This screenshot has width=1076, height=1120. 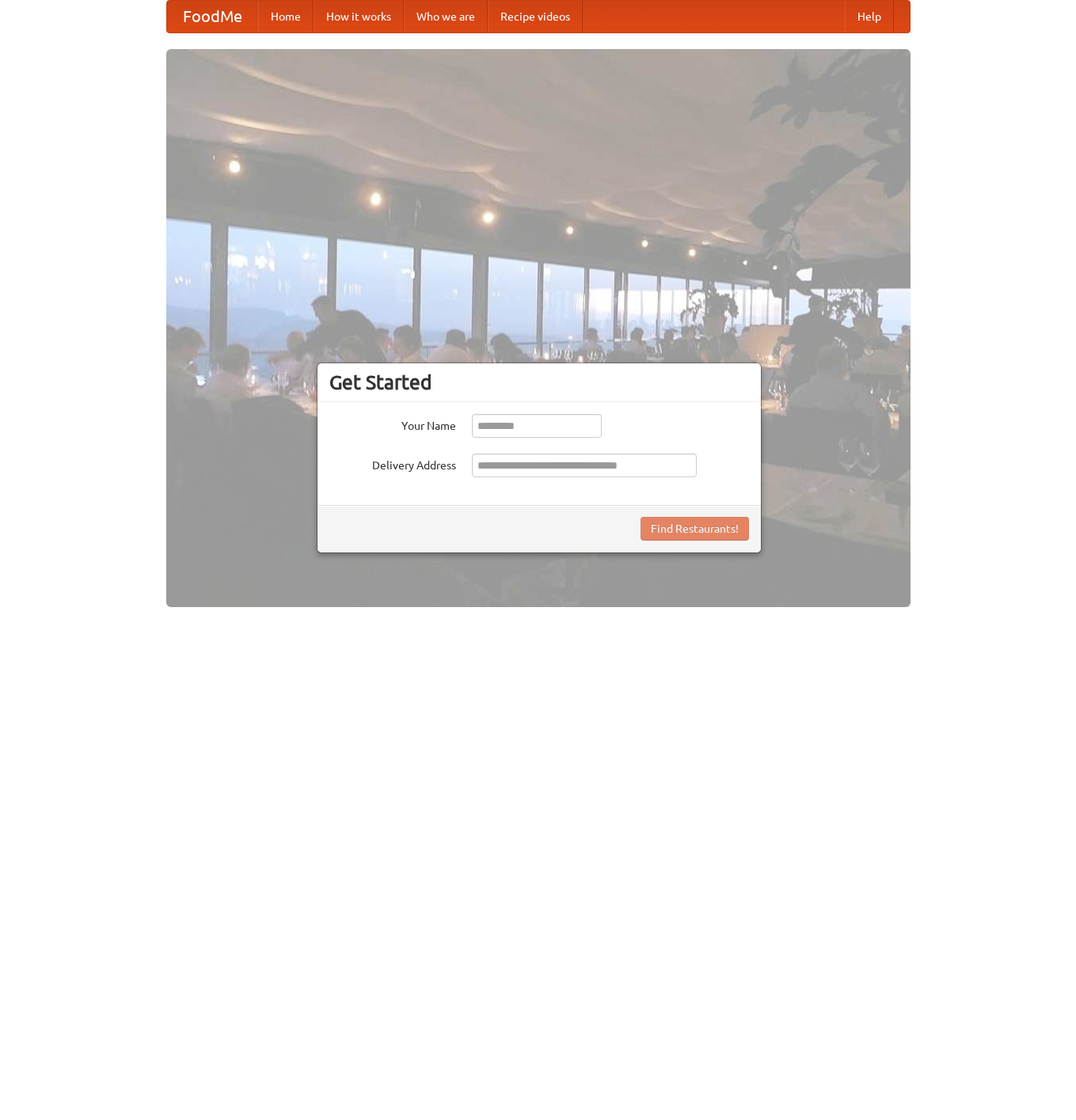 What do you see at coordinates (393, 463) in the screenshot?
I see `label: Delivery Address` at bounding box center [393, 463].